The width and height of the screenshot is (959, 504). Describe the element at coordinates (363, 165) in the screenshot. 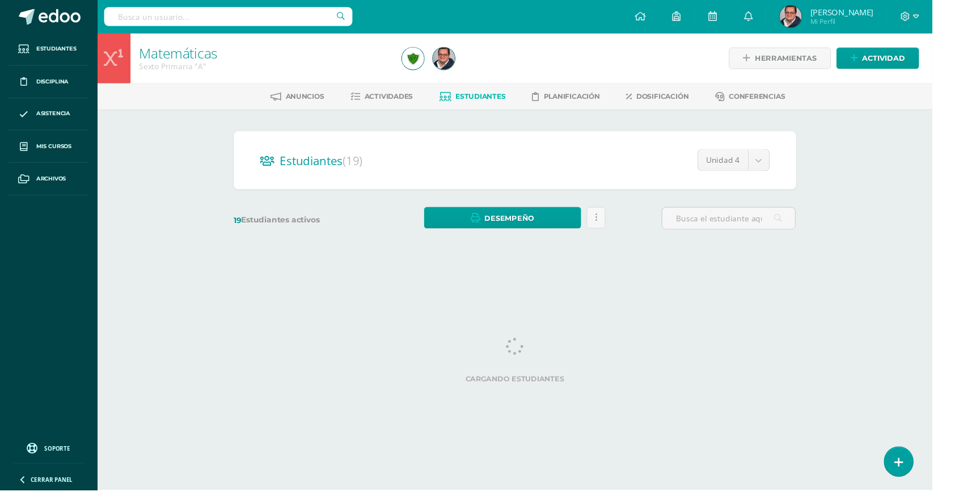

I see `span: (19)` at that location.